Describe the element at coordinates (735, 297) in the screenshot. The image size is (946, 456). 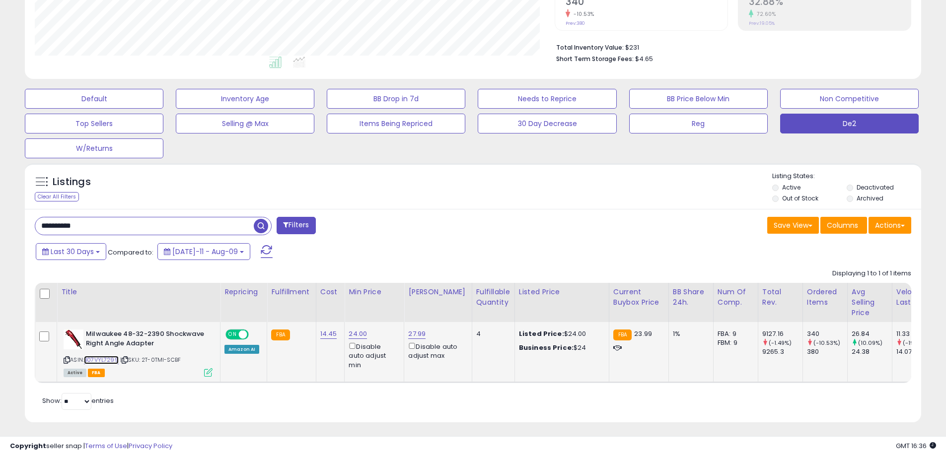
I see `div: Num of Comp.` at that location.